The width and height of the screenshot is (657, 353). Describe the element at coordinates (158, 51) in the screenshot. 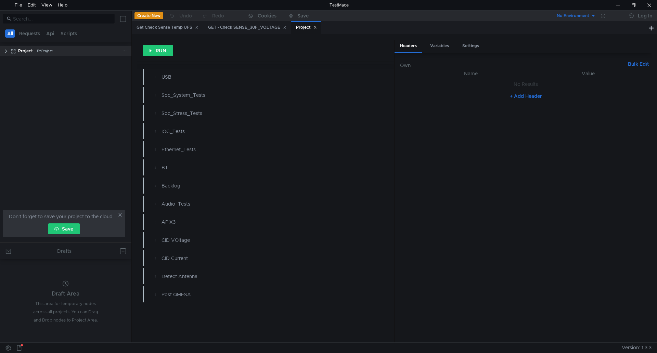

I see `button: RUN` at that location.